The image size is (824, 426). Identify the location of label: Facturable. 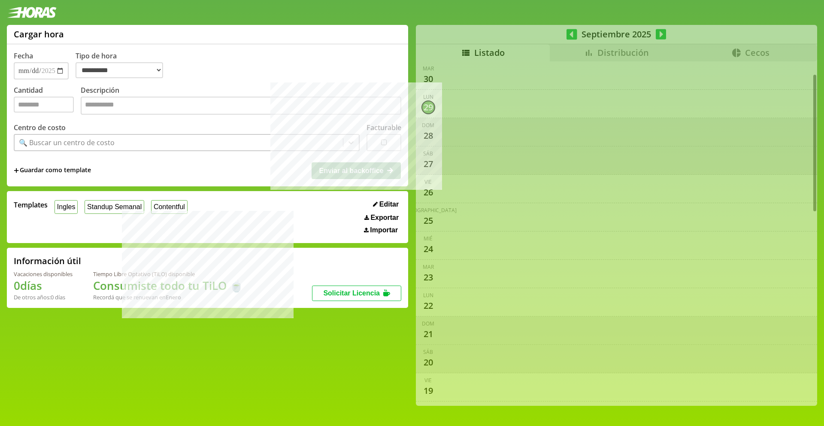
(384, 127).